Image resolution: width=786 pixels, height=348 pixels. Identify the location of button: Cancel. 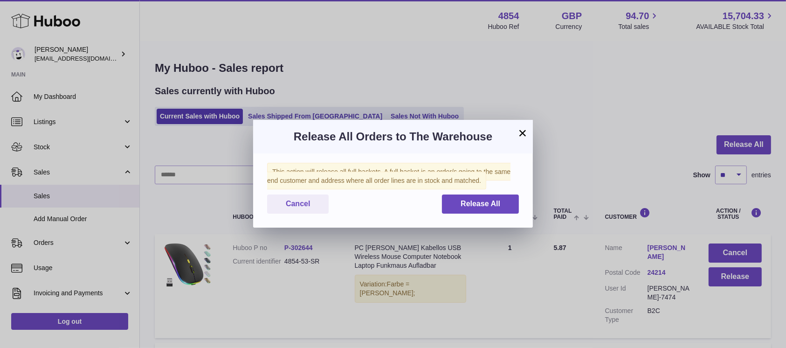
(298, 204).